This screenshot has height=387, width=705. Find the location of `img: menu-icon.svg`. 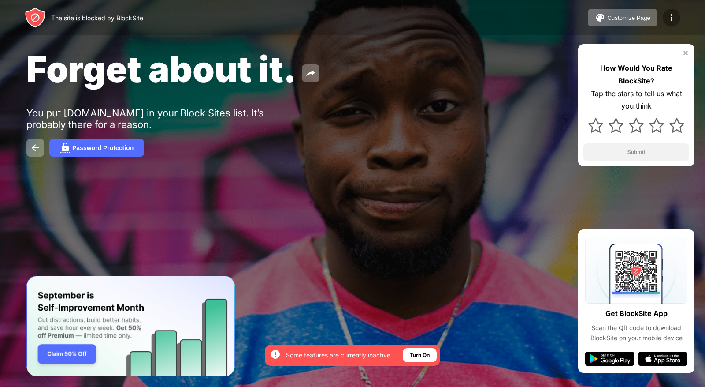

img: menu-icon.svg is located at coordinates (672, 18).